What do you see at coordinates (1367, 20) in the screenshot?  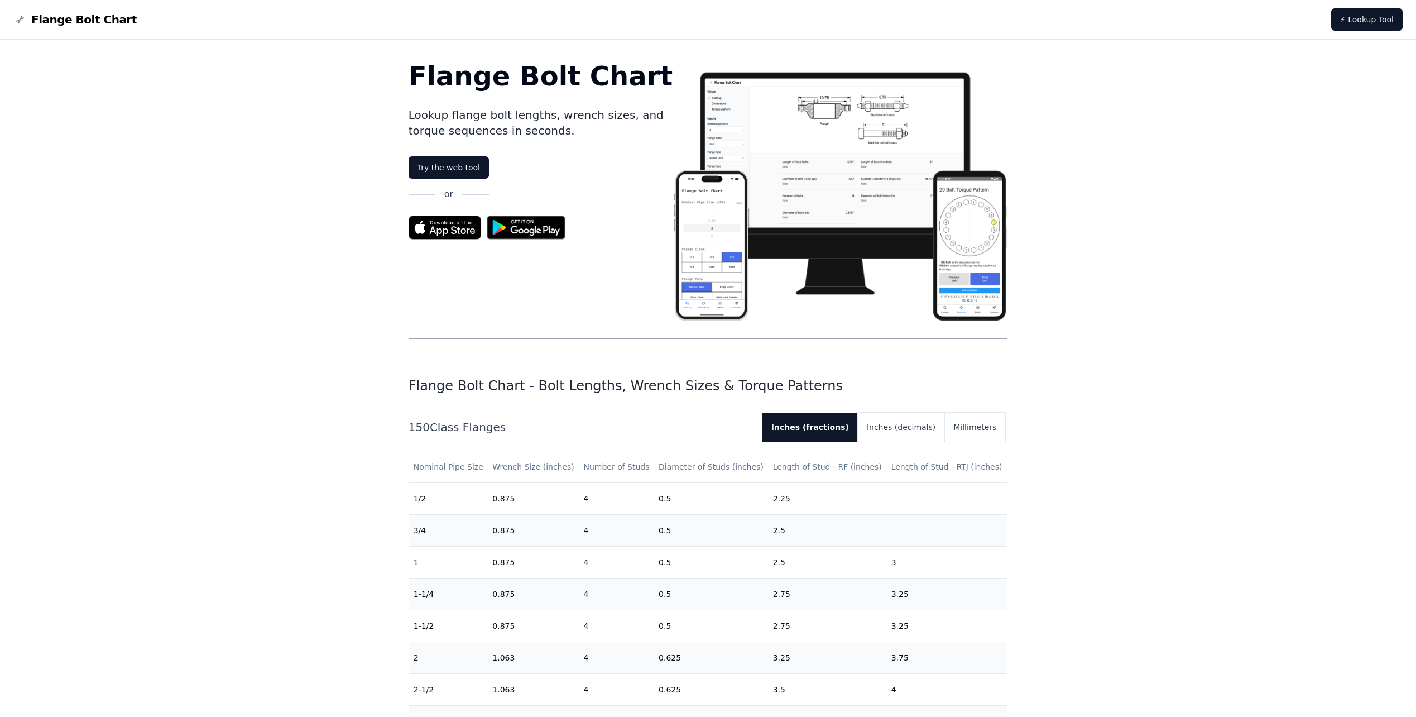 I see `a: ⚡ Lookup Tool` at bounding box center [1367, 20].